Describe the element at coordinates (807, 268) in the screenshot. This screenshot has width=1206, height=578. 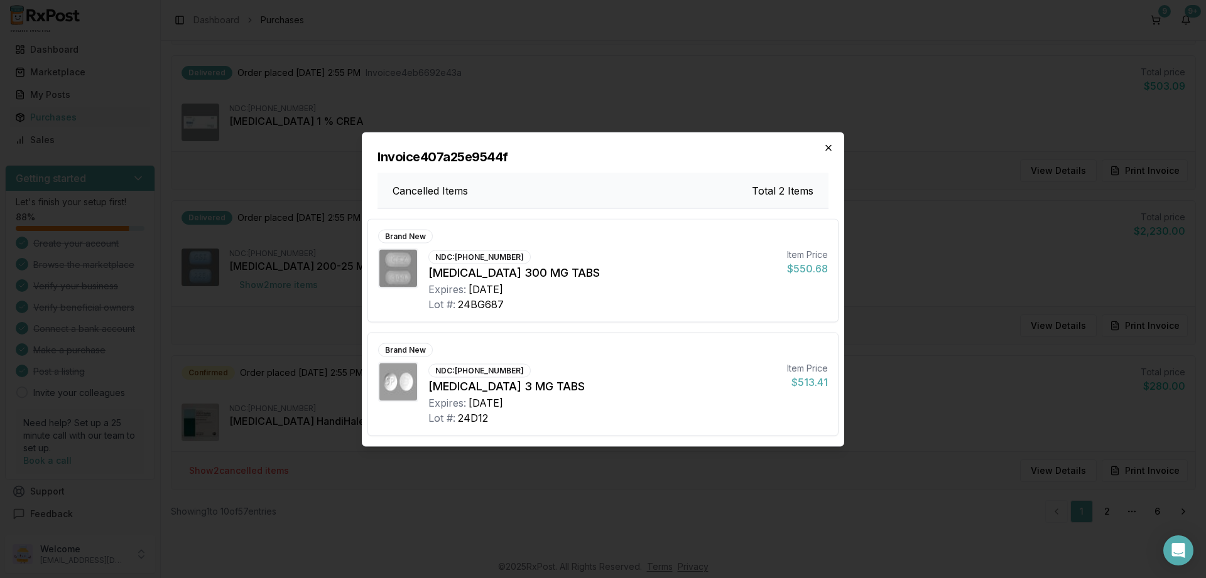
I see `div: $550.68` at that location.